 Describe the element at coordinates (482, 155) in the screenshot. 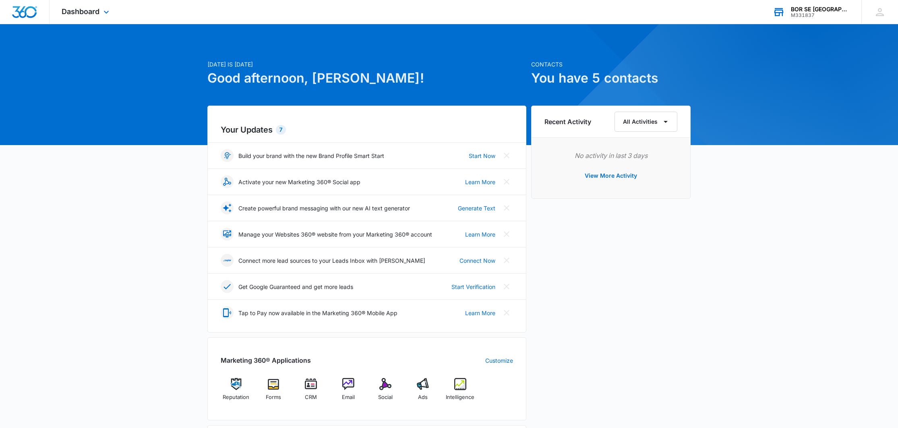

I see `a: Start Now` at that location.